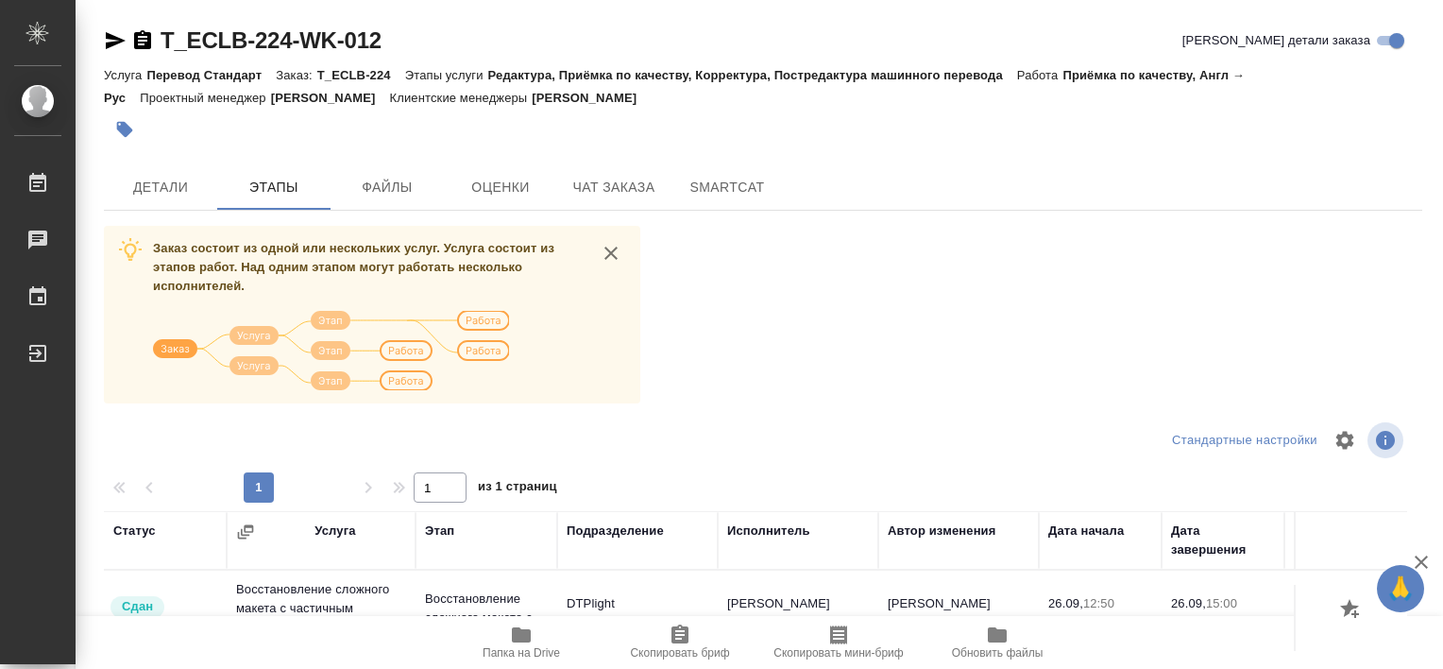  Describe the element at coordinates (321, 618) in the screenshot. I see `td: Восстановление сложного макета с частичным соответствием оформлению оригинала Англ → Рус` at that location.